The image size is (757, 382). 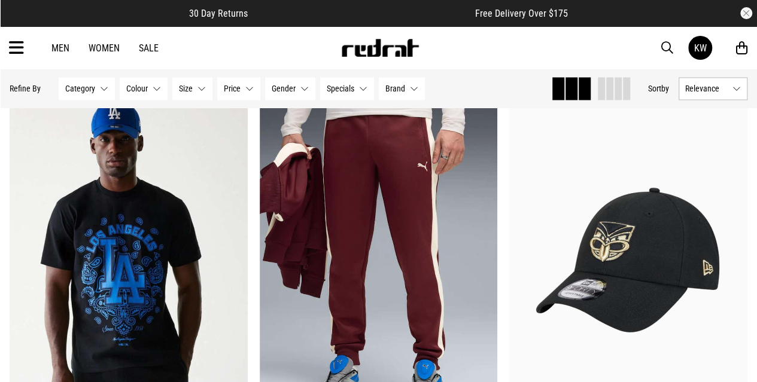 I want to click on button: Open LiveChat chat widget, so click(x=28, y=23).